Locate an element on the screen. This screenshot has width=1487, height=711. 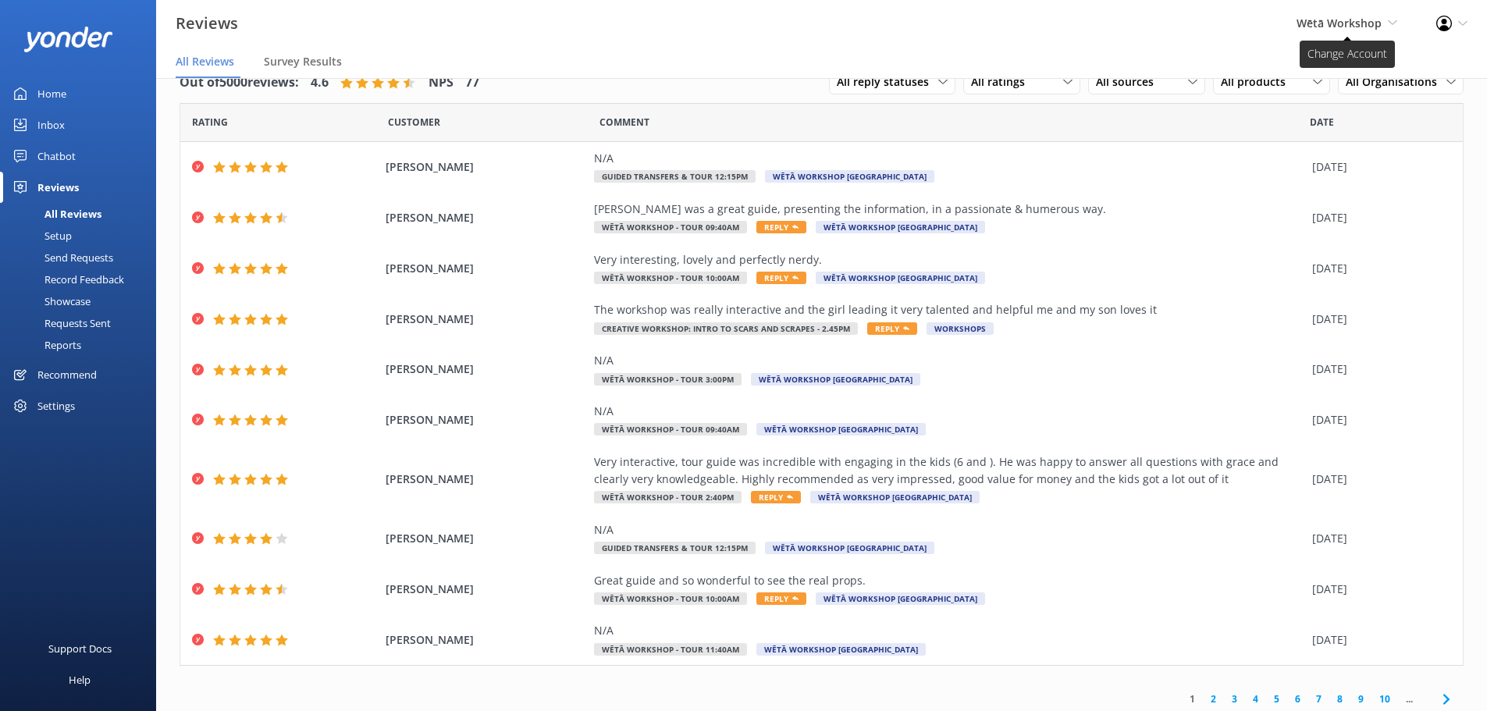
a: 2 is located at coordinates (1213, 699).